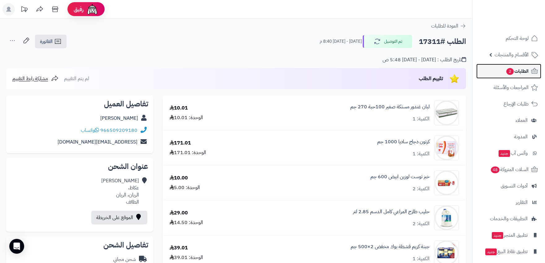 This screenshot has height=263, width=545. What do you see at coordinates (509, 252) in the screenshot?
I see `a: تطبيق نقاط البيعجديد` at bounding box center [509, 252].